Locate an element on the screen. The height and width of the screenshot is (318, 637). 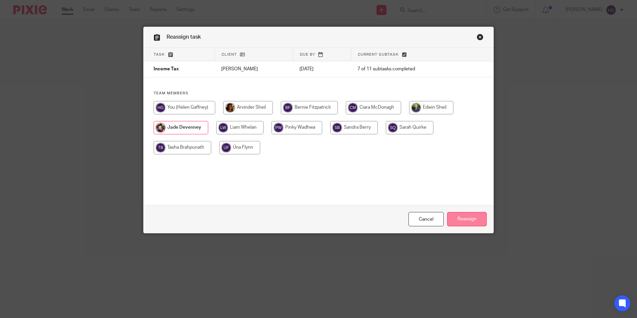
span: Task is located at coordinates (159, 54).